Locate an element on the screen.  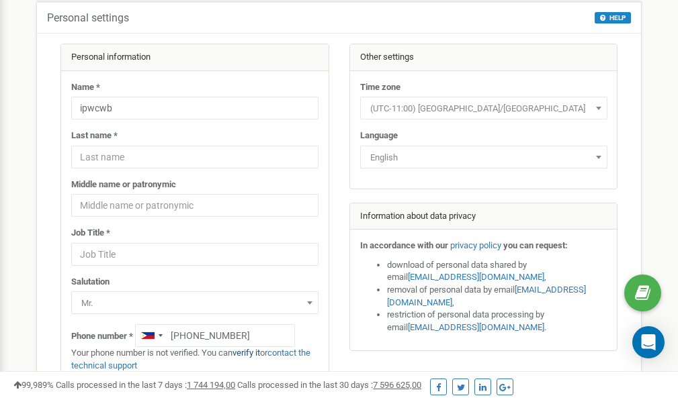
label: Job Title * is located at coordinates (91, 233).